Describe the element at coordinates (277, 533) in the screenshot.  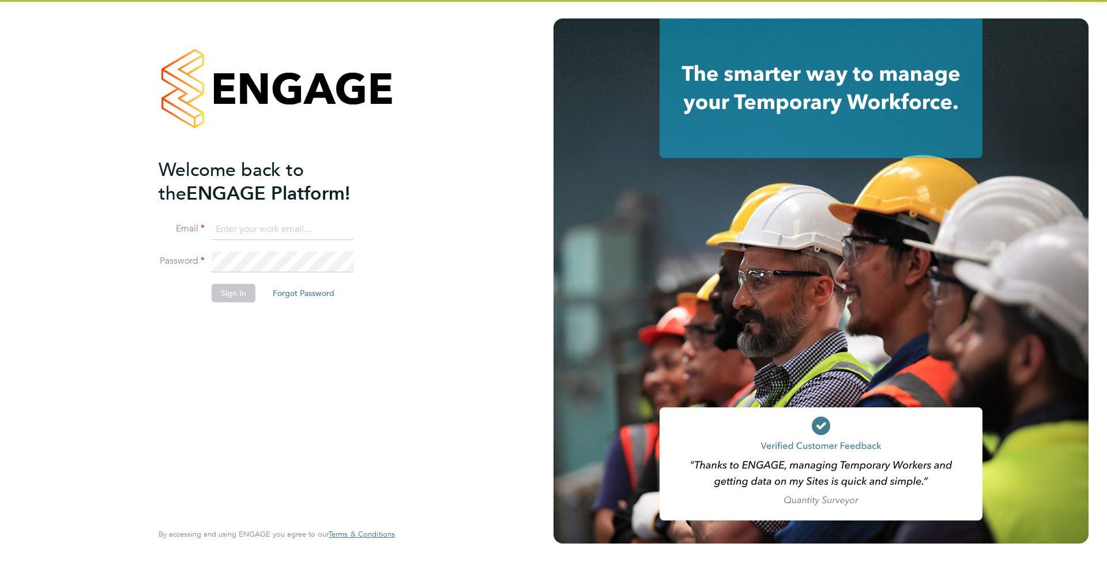
I see `span: By accessing and using ENGAGE you agree to our` at that location.